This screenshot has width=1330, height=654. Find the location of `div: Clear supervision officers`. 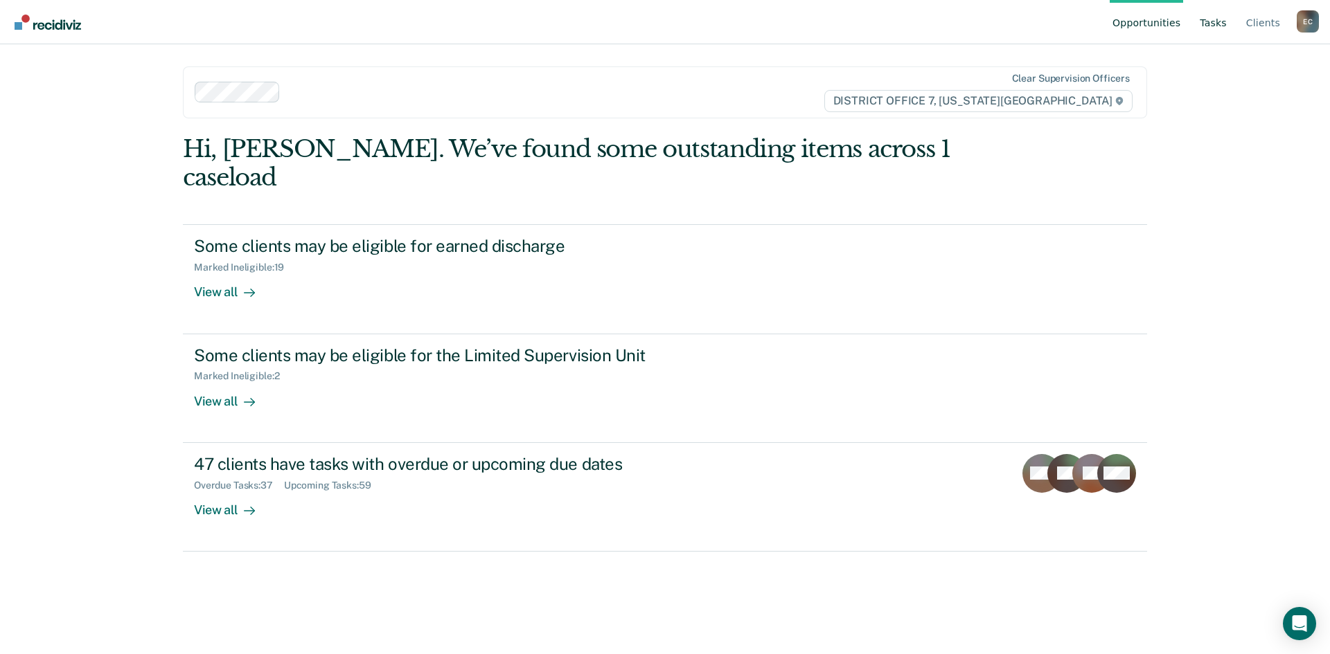

div: Clear supervision officers is located at coordinates (1071, 78).